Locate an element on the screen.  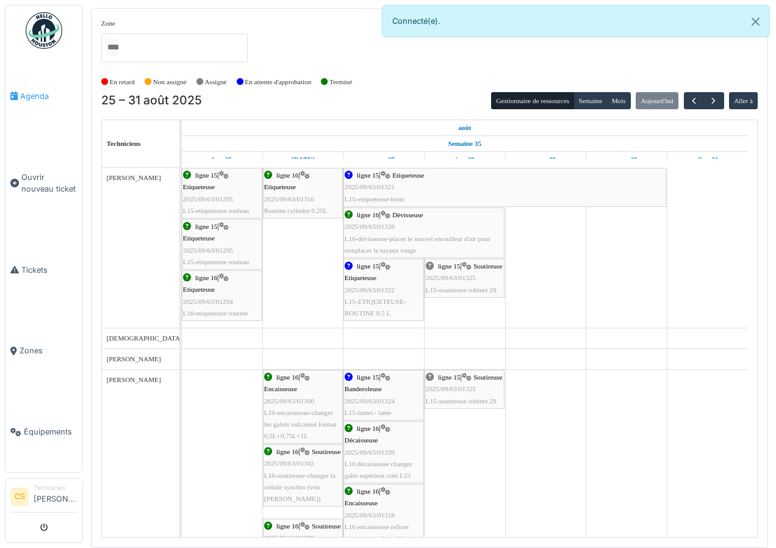
span: L16-dévisseuse-placer le nouvel enroulleur d'air pour remplacer le tuyaux rouge is located at coordinates (417, 244).